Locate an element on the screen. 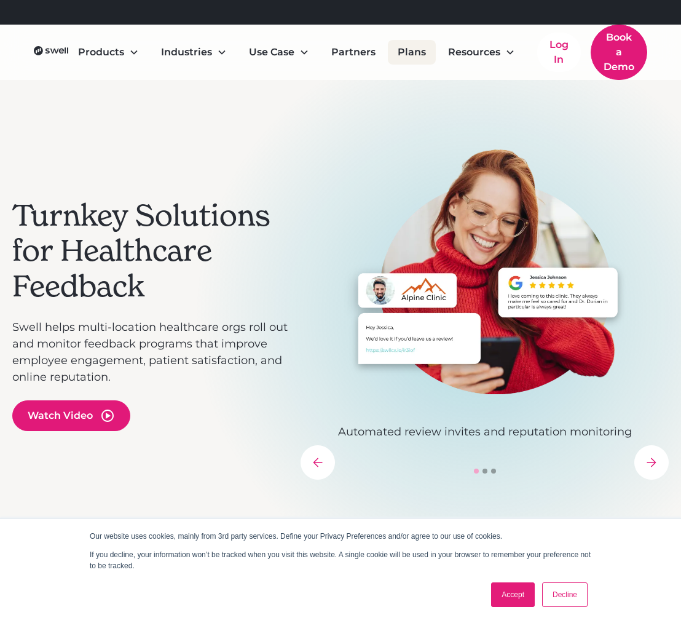  a: home is located at coordinates (50, 52).